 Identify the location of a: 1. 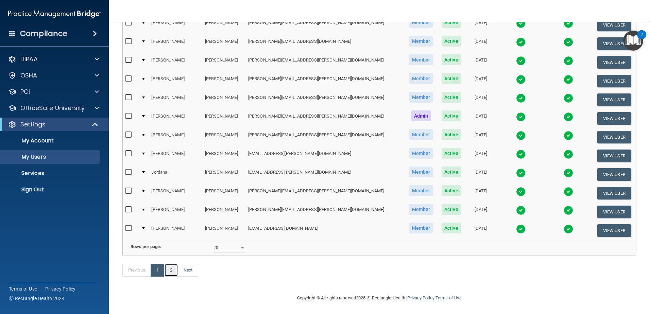
(158, 270).